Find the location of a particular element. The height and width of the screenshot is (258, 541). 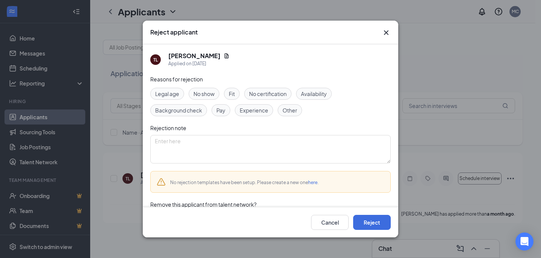

span: No rejection templates have been setup. Please create a new one . is located at coordinates (244, 182).